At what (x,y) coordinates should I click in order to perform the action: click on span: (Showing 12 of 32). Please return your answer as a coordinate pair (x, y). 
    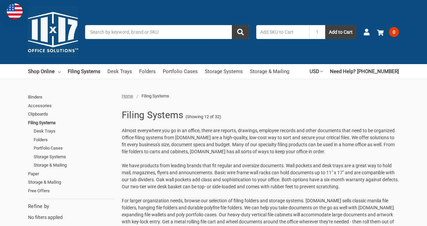
    Looking at the image, I should click on (203, 117).